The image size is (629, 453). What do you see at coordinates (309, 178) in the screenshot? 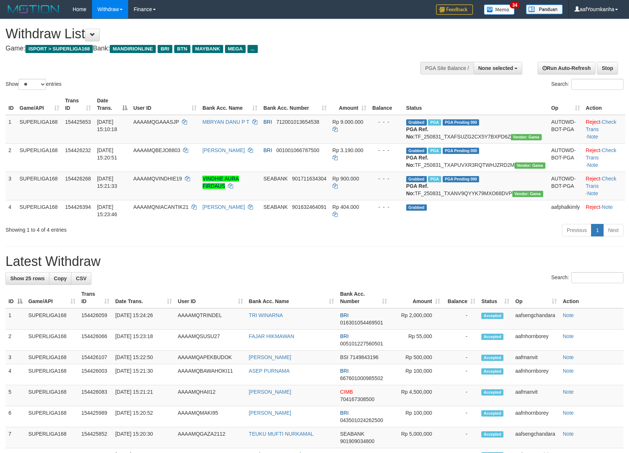
I see `span: Copy 901711634304 to clipboard` at bounding box center [309, 178].